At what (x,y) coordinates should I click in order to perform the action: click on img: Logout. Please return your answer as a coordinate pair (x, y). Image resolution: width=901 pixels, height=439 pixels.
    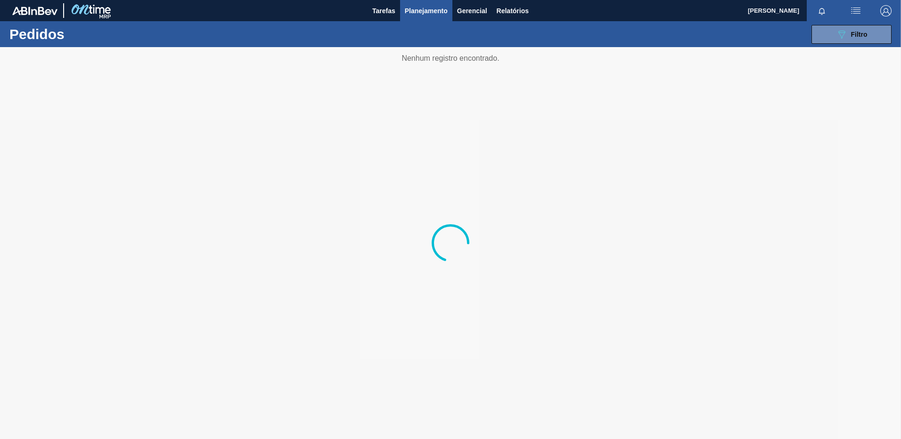
    Looking at the image, I should click on (886, 11).